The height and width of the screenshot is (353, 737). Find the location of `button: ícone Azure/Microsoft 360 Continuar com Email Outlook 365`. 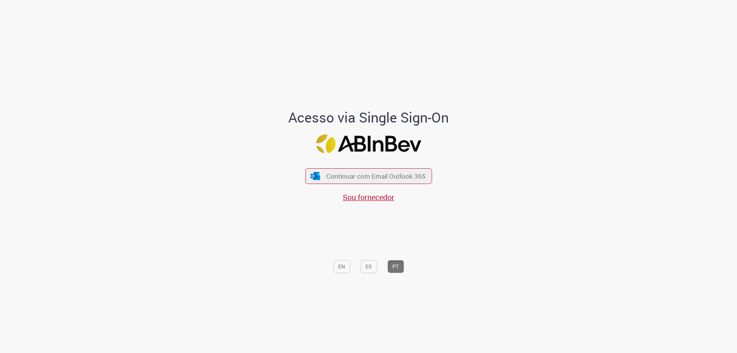

button: ícone Azure/Microsoft 360 Continuar com Email Outlook 365 is located at coordinates (368, 176).